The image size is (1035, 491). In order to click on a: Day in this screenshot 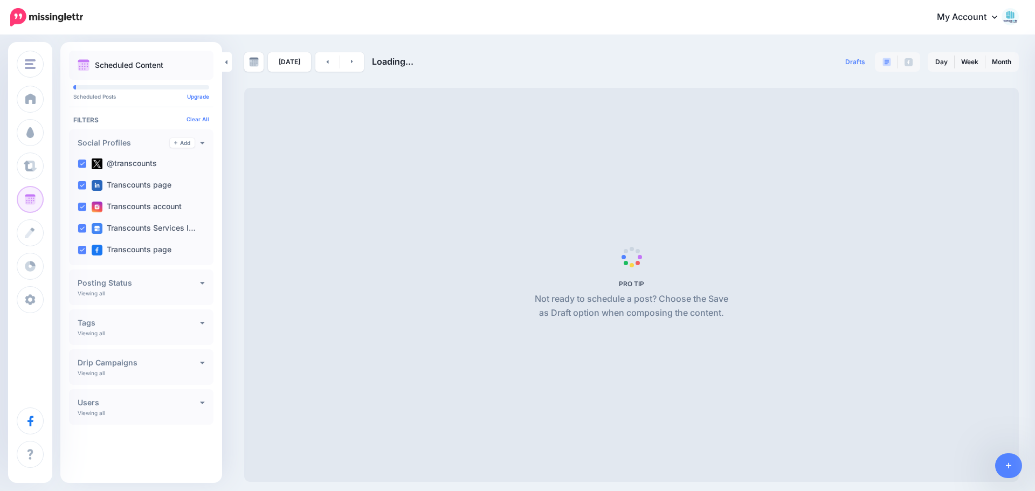, I will do `click(941, 62)`.